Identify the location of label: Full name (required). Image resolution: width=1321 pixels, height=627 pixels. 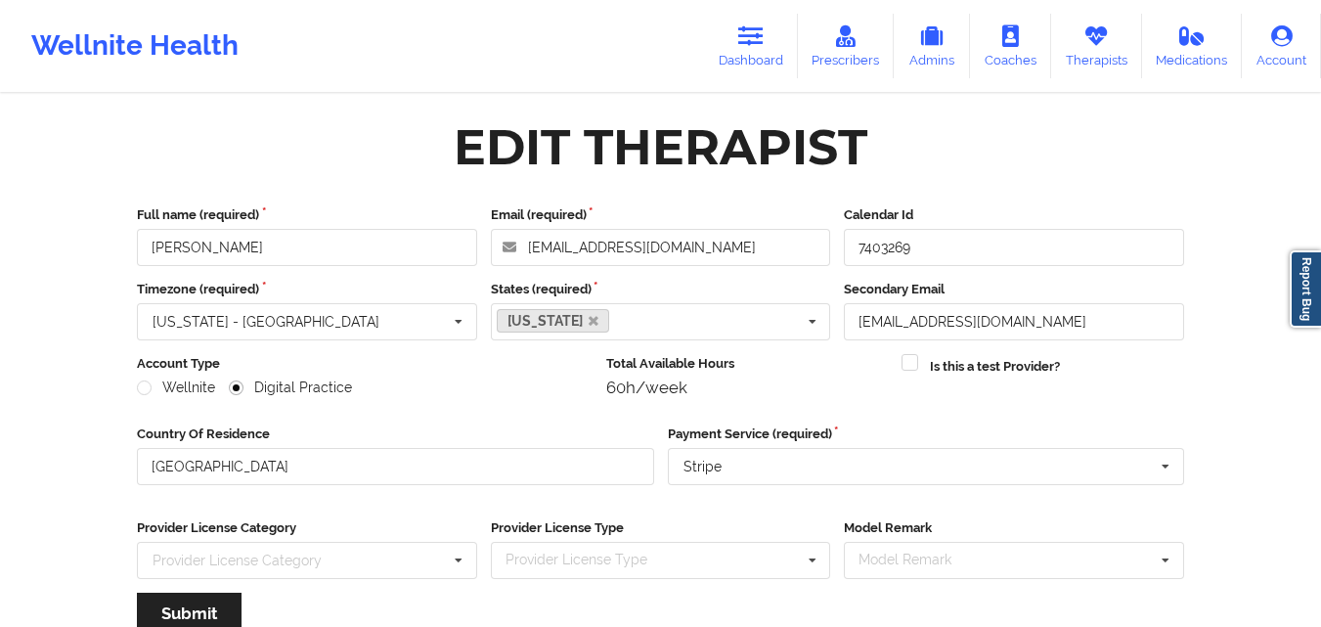
(307, 215).